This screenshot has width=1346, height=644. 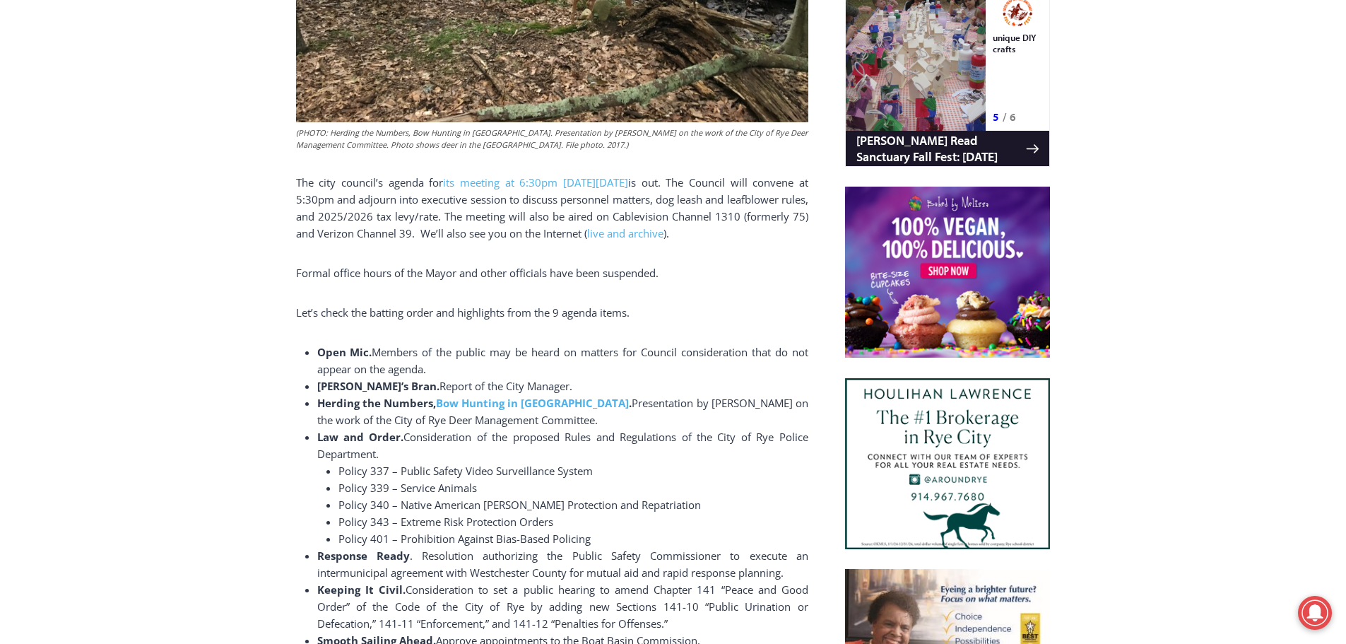 I want to click on b: Open Mic., so click(x=345, y=352).